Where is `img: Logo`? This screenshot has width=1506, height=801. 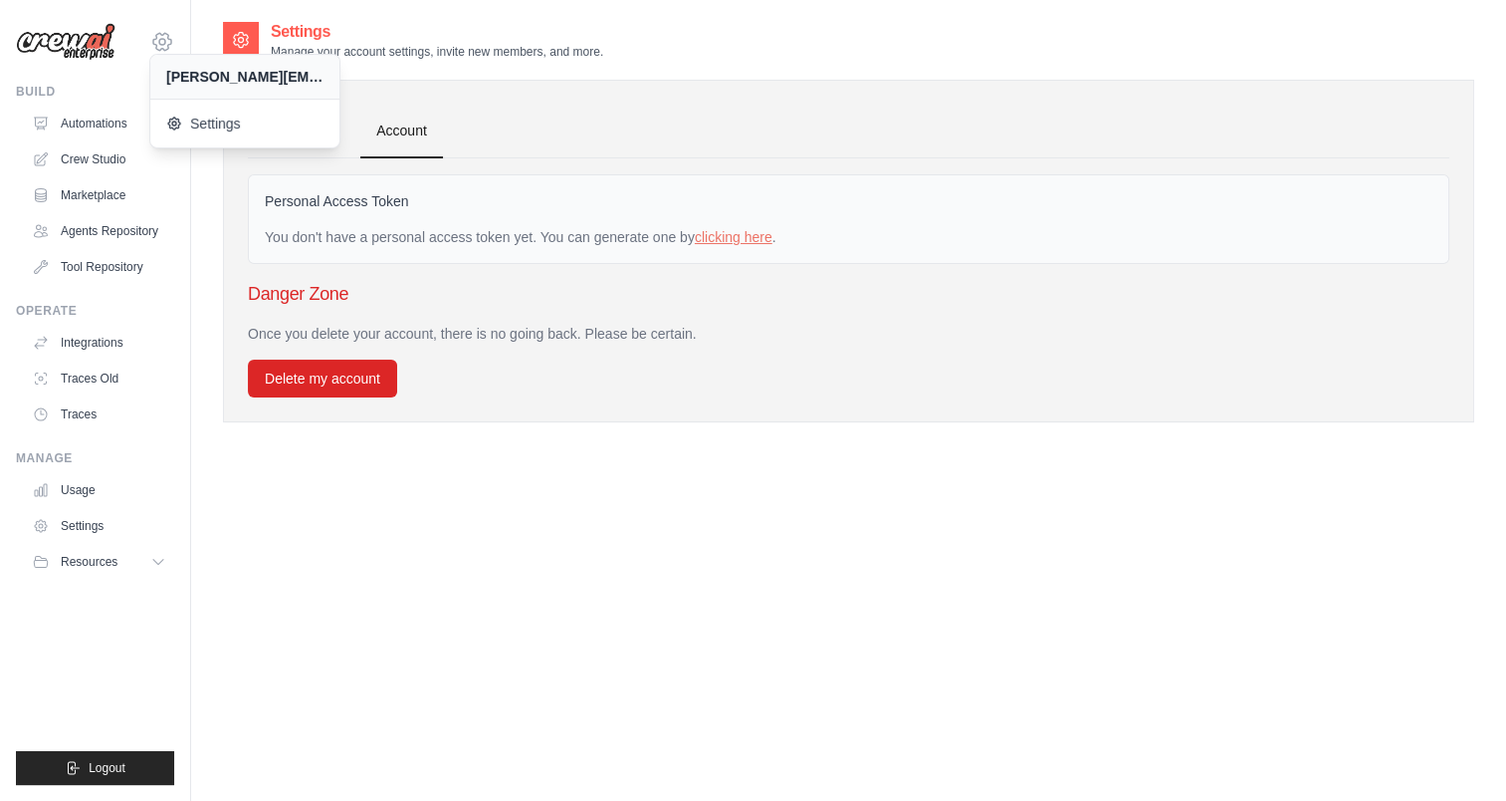
img: Logo is located at coordinates (66, 42).